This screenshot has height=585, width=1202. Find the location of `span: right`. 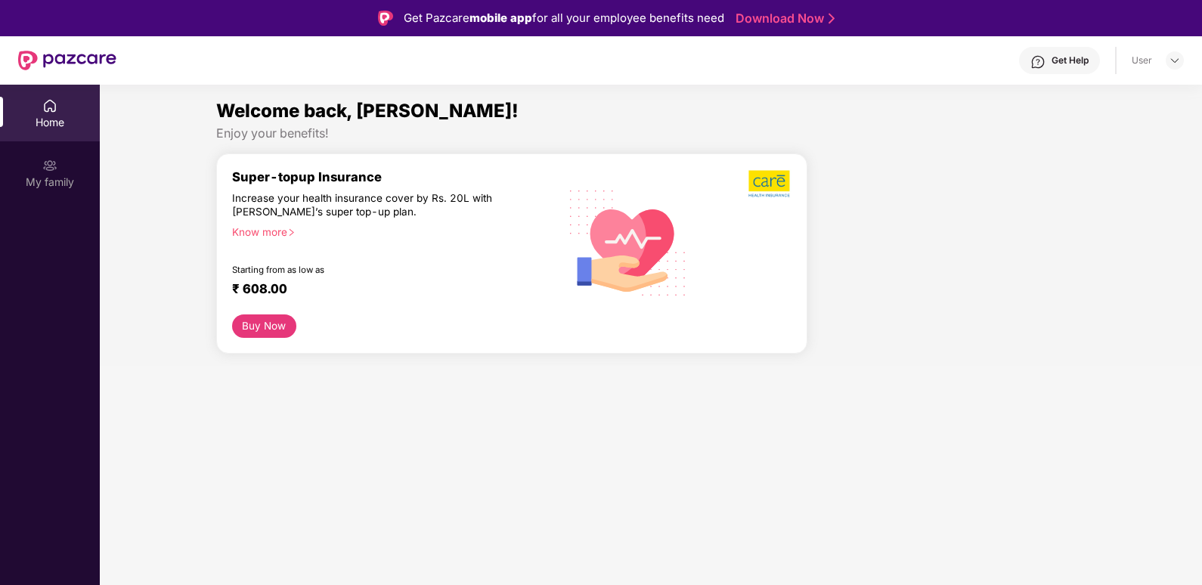

span: right is located at coordinates (291, 232).